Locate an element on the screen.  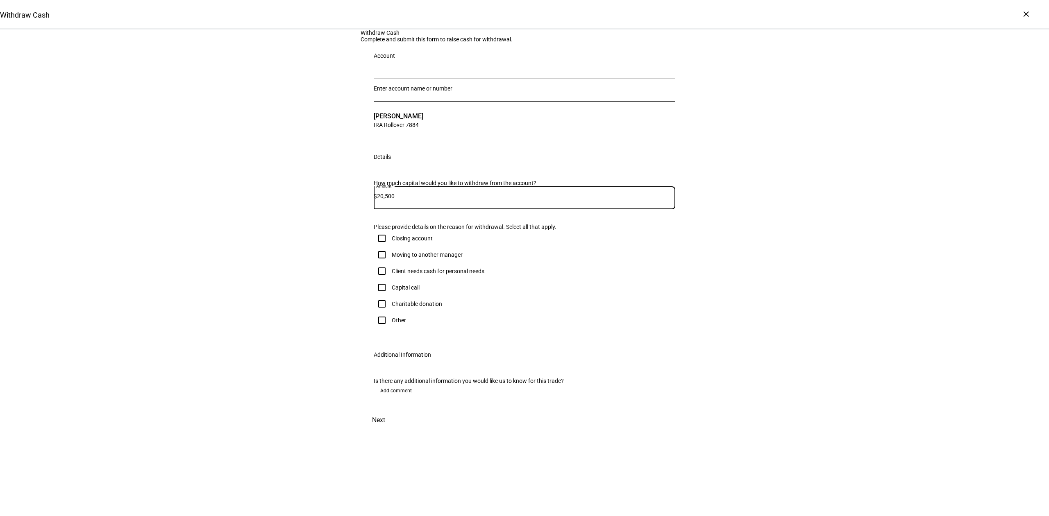
div: Complete and submit this form to raise cash for withdrawal. is located at coordinates (525, 39).